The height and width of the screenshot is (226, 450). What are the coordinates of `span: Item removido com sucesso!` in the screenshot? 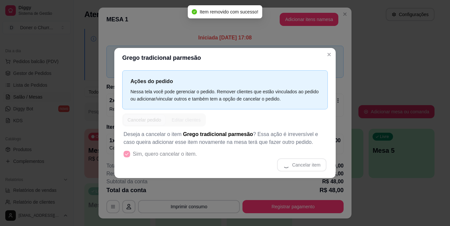 It's located at (229, 12).